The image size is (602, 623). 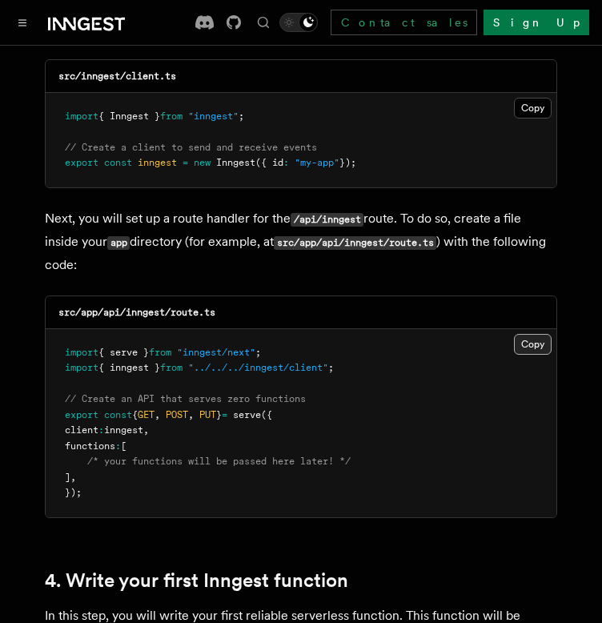 I want to click on code: /api/inngest, so click(x=327, y=219).